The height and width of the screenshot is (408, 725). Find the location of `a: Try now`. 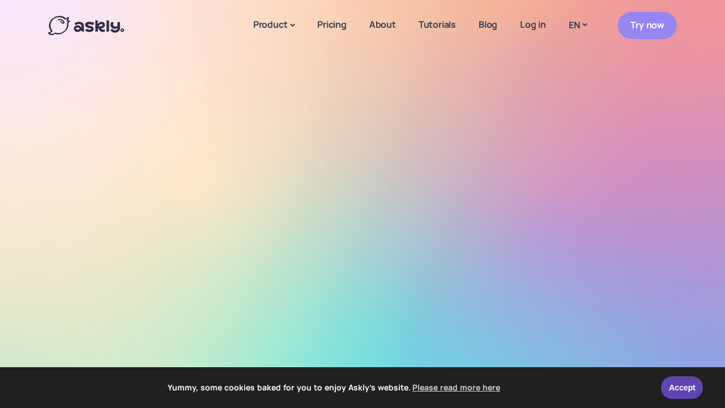

a: Try now is located at coordinates (648, 25).